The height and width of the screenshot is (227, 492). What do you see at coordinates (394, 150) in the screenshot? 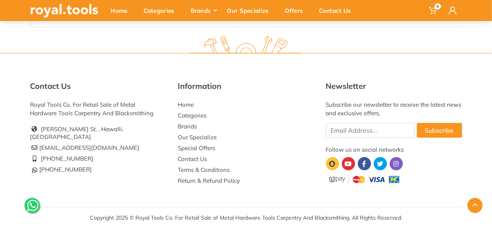
I see `div: Follow us on social networks` at bounding box center [394, 150].